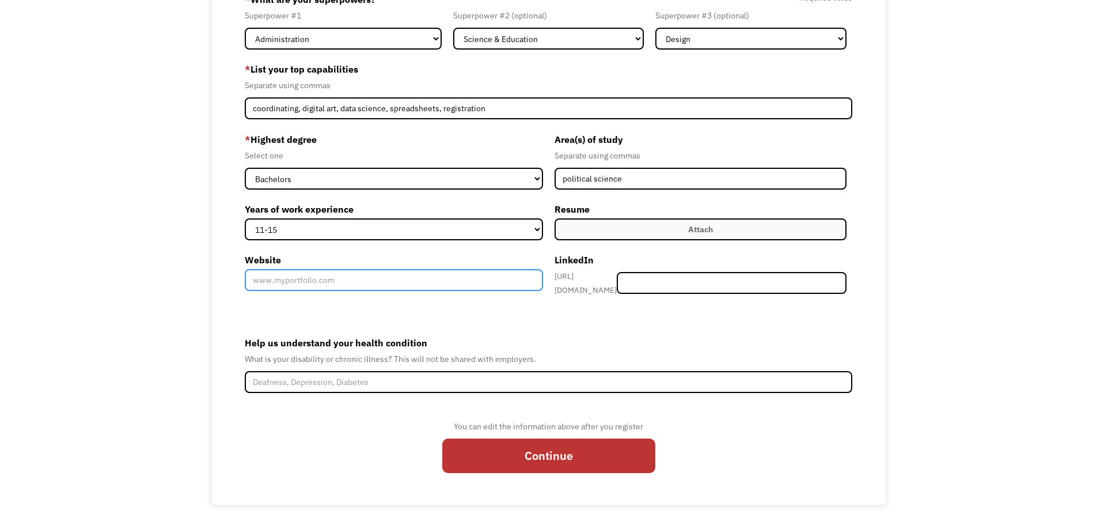 The height and width of the screenshot is (525, 1097). What do you see at coordinates (394, 280) in the screenshot?
I see `input: www.myportfolio.com` at bounding box center [394, 280].